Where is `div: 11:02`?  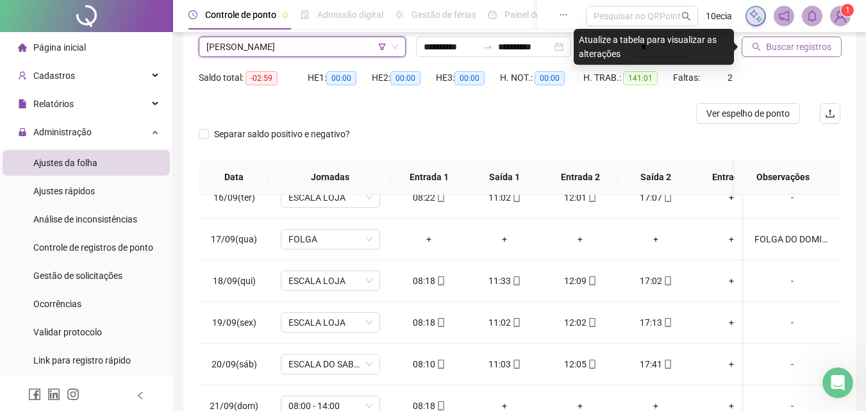
div: 11:02 is located at coordinates (504, 322).